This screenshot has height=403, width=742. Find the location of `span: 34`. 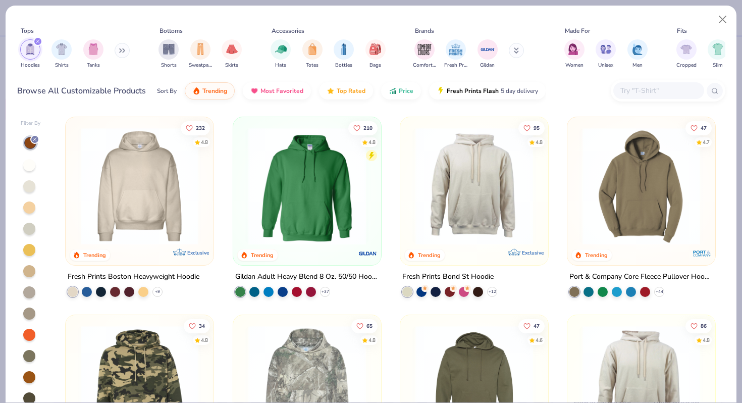

span: 34 is located at coordinates (202, 326).